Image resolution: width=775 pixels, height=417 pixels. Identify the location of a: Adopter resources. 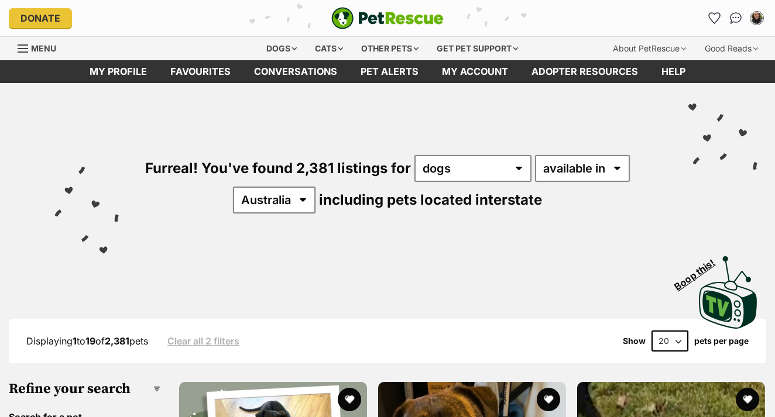
(585, 71).